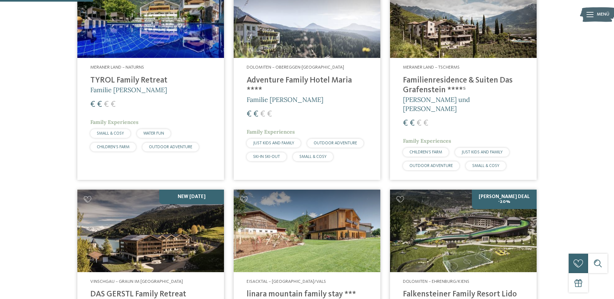  I want to click on h4: TYROL Family Retreat, so click(151, 81).